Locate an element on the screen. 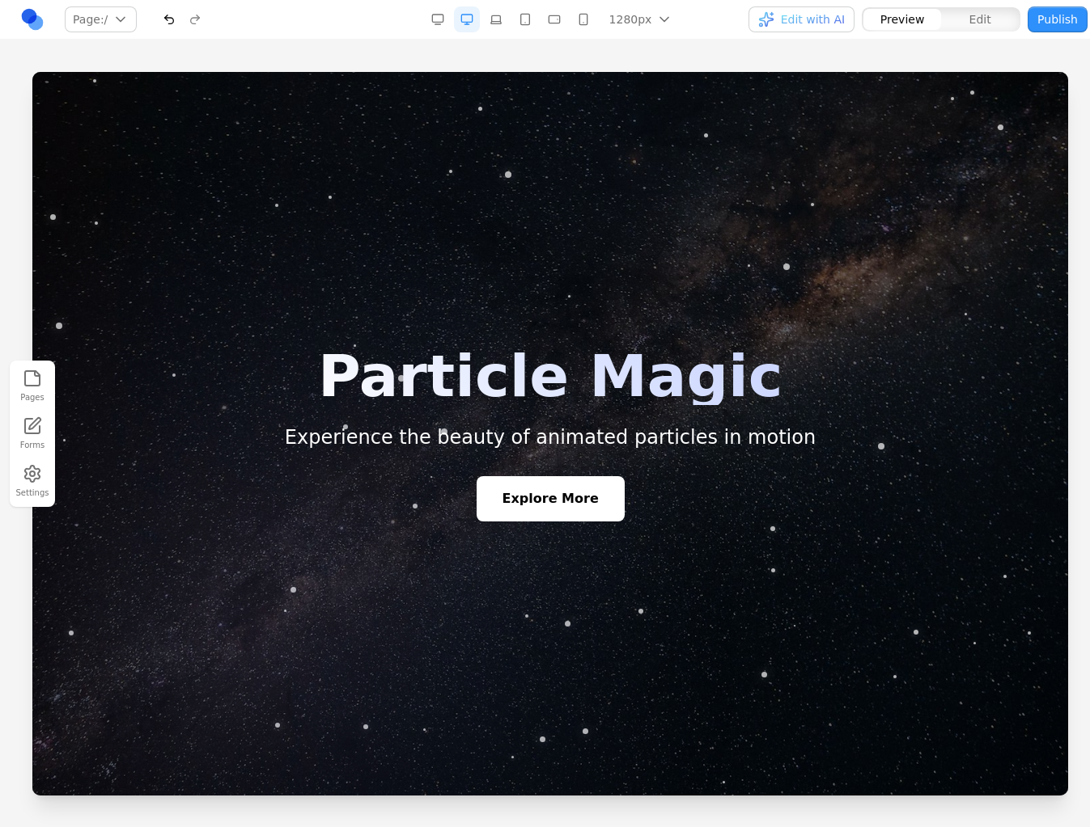 Image resolution: width=1090 pixels, height=827 pixels. button: Page:/ is located at coordinates (100, 19).